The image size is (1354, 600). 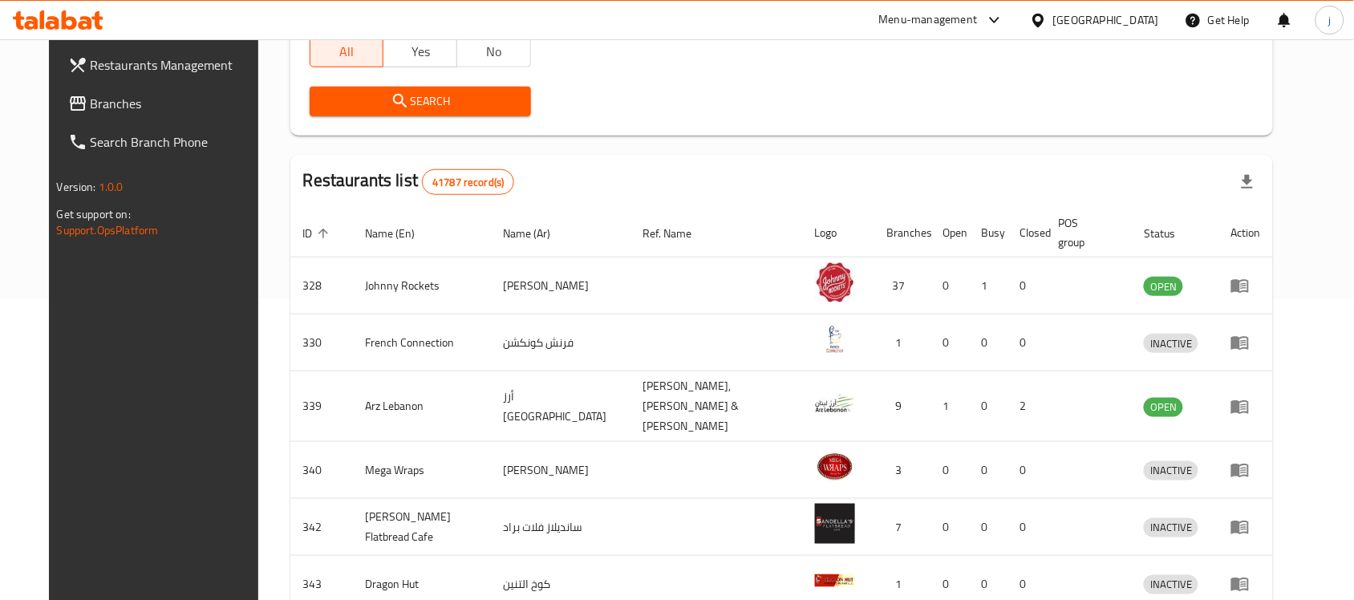 What do you see at coordinates (107, 230) in the screenshot?
I see `a: Support.OpsPlatform` at bounding box center [107, 230].